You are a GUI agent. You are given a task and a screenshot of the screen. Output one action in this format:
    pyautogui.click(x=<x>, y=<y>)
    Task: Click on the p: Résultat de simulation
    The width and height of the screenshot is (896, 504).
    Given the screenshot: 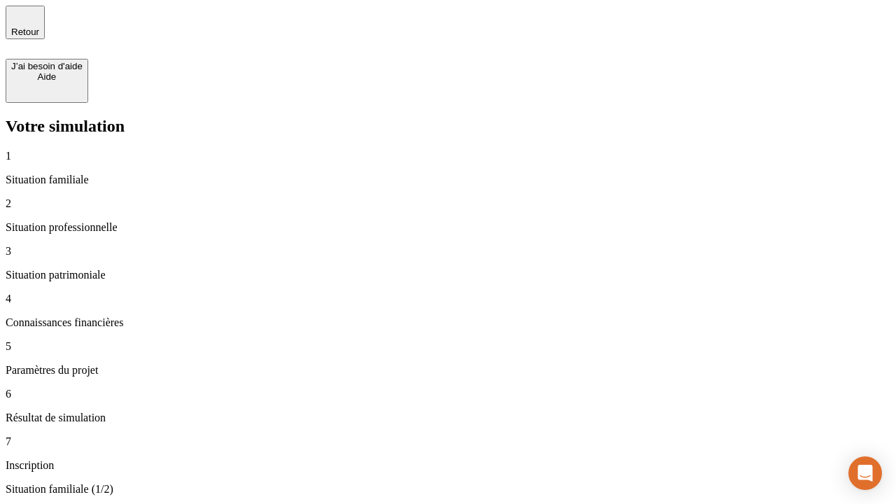 What is the action you would take?
    pyautogui.click(x=448, y=418)
    